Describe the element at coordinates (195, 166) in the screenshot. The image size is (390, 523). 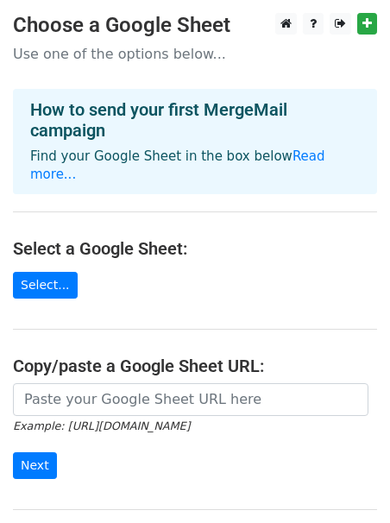
I see `p: Find your Google Sheet in the box below` at that location.